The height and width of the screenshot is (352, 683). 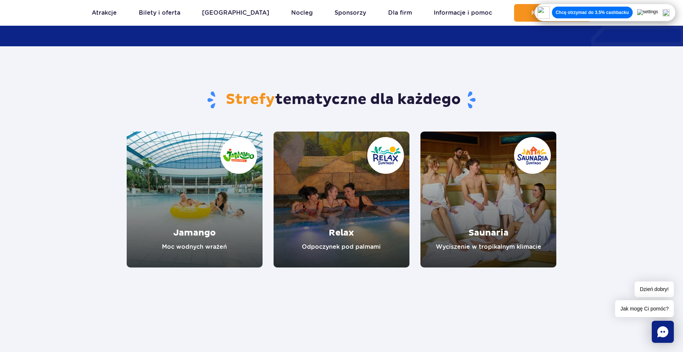 I want to click on a: Atrakcje, so click(x=104, y=13).